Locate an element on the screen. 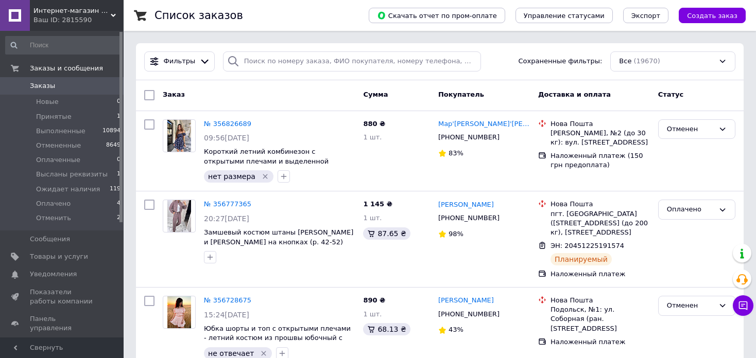 The height and width of the screenshot is (358, 756). button: Чат с покупателем is located at coordinates (743, 306).